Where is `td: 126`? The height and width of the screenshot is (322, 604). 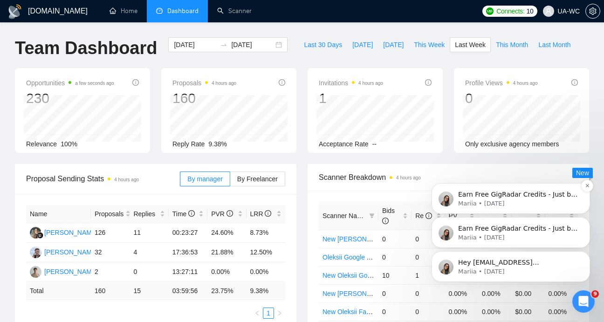
td: 126 is located at coordinates (110, 233).